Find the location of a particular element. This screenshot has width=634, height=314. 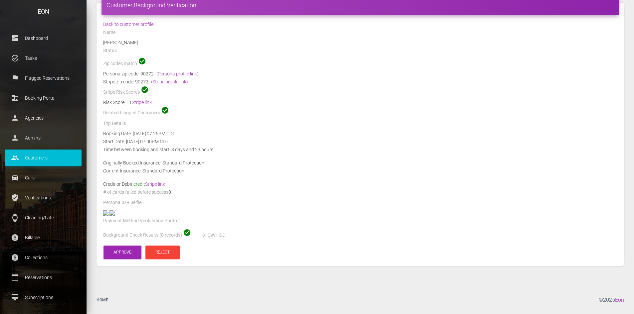

img: c50dd2-legacy-shared-us-central1%2Fselfiefile%2Fimage%2F973899410%2Fshrine_processed%2Fedc209b92b... is located at coordinates (112, 213).